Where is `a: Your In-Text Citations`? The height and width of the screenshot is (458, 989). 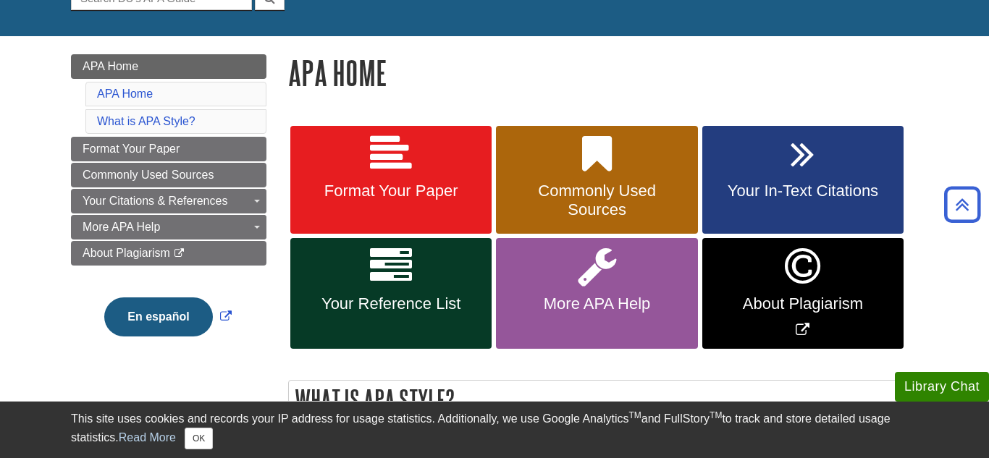 a: Your In-Text Citations is located at coordinates (803, 180).